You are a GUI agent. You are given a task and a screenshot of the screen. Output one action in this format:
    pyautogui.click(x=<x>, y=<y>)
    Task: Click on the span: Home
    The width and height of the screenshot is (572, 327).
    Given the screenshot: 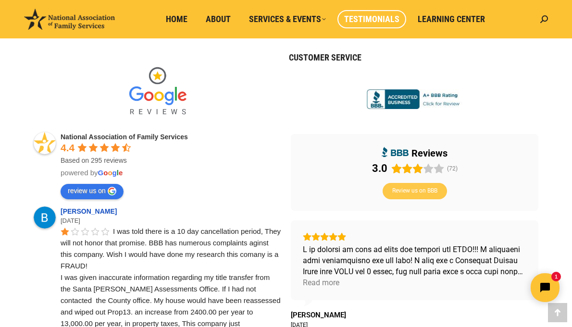 What is the action you would take?
    pyautogui.click(x=176, y=19)
    